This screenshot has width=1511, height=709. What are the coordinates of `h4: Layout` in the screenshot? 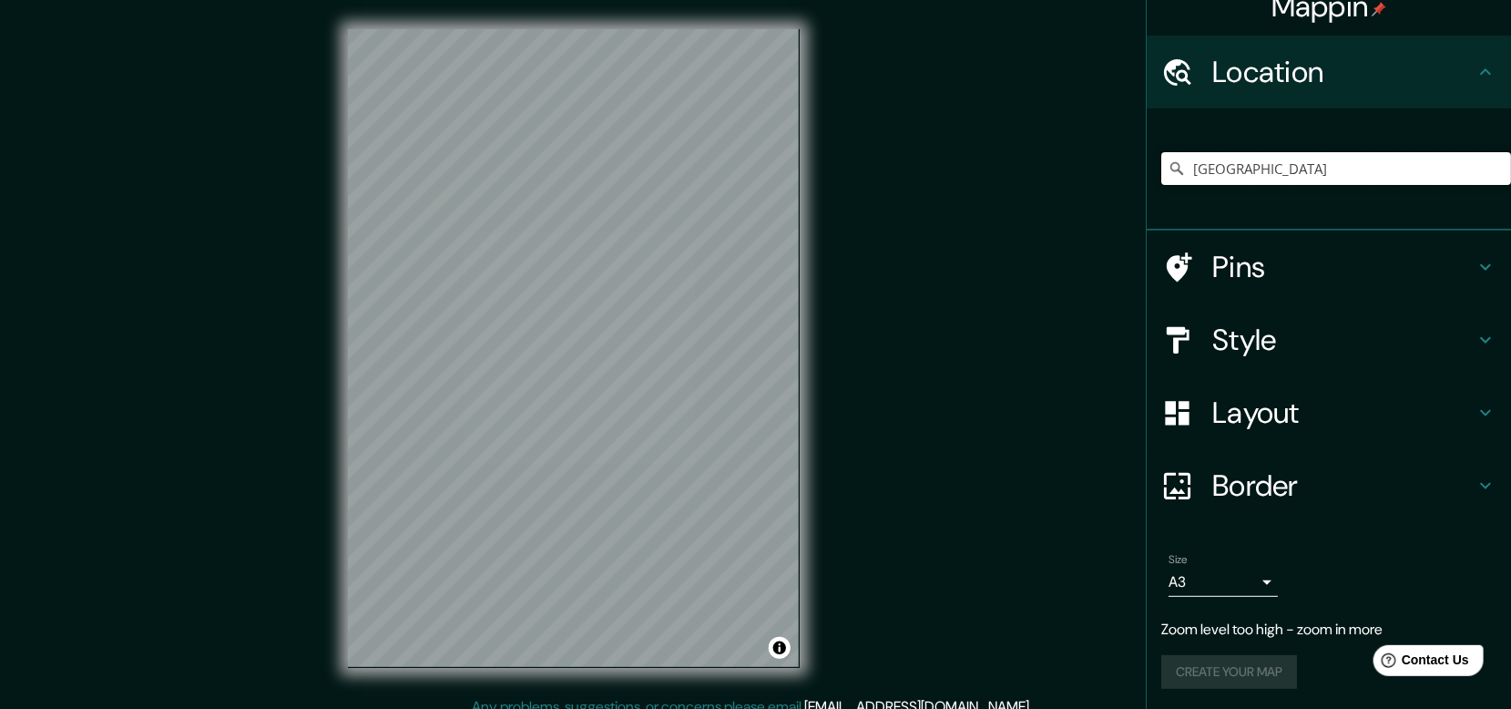 It's located at (1343, 413).